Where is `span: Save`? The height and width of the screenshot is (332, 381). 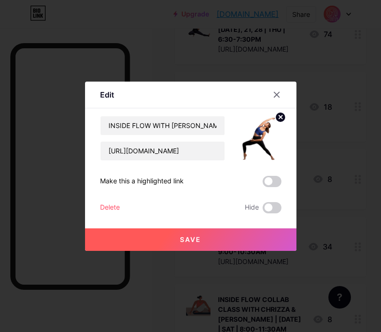
span: Save is located at coordinates (190, 239).